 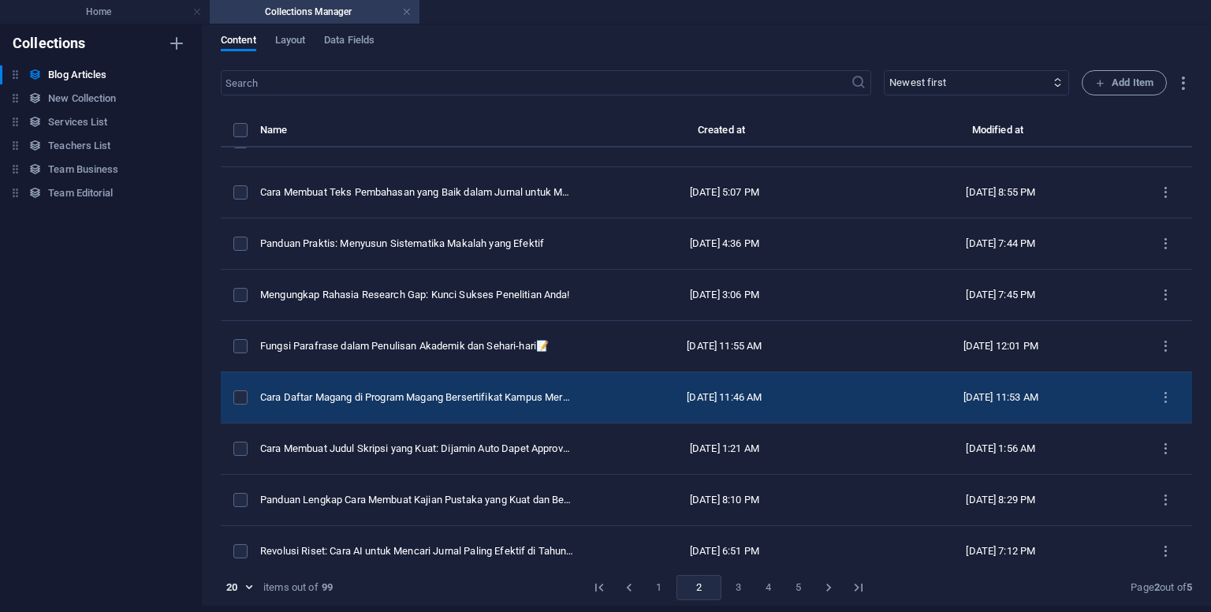 I want to click on strong: 5, so click(x=1189, y=587).